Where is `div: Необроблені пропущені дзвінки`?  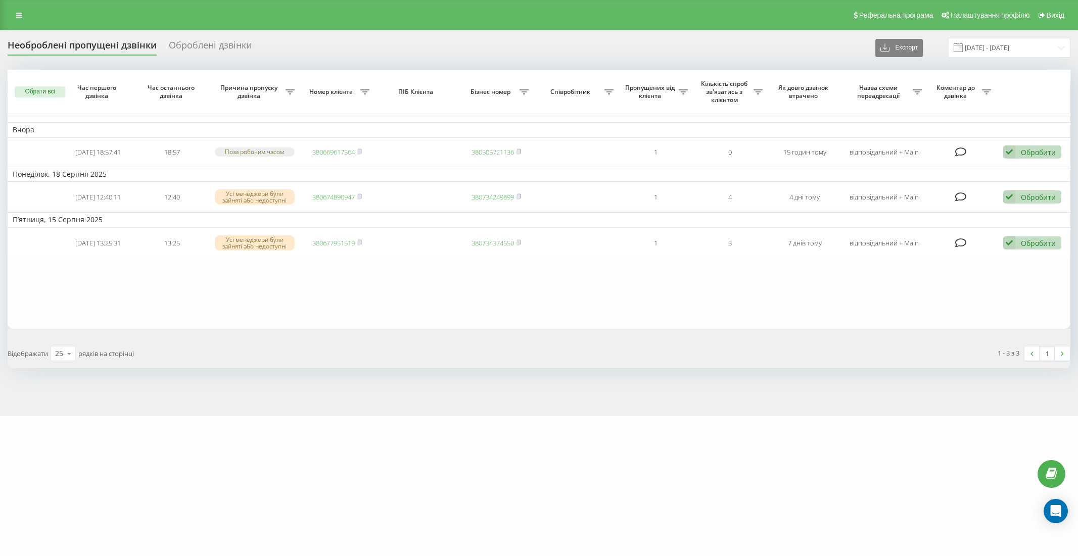 div: Необроблені пропущені дзвінки is located at coordinates (82, 47).